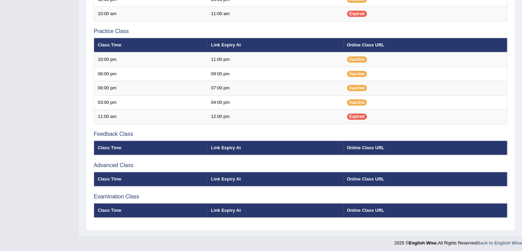 Image resolution: width=522 pixels, height=251 pixels. Describe the element at coordinates (151, 74) in the screenshot. I see `td: 08:00 pm` at that location.